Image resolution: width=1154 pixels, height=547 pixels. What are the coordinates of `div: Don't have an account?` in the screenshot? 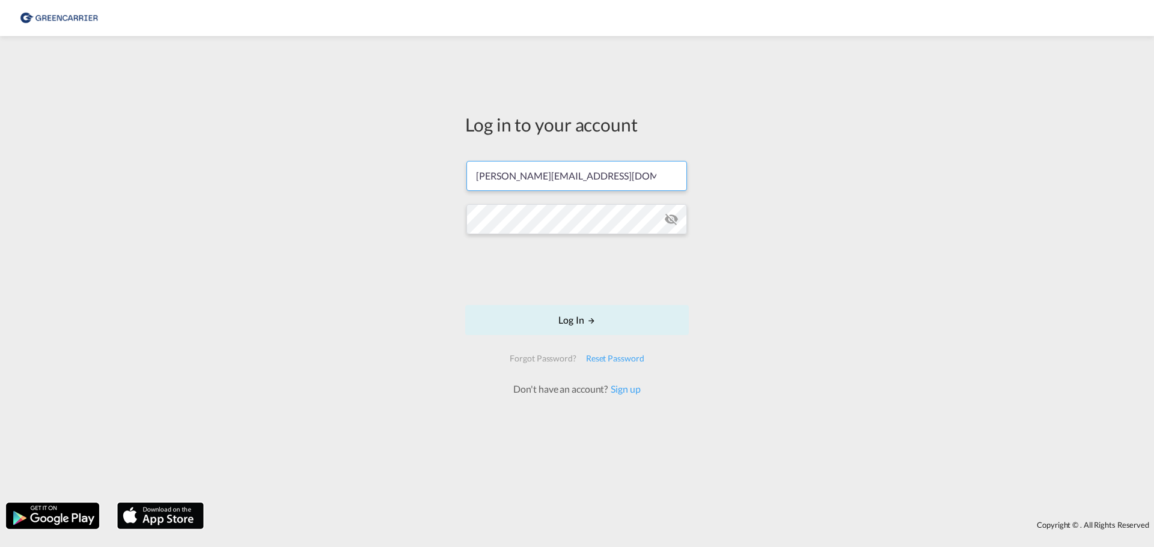 It's located at (576, 389).